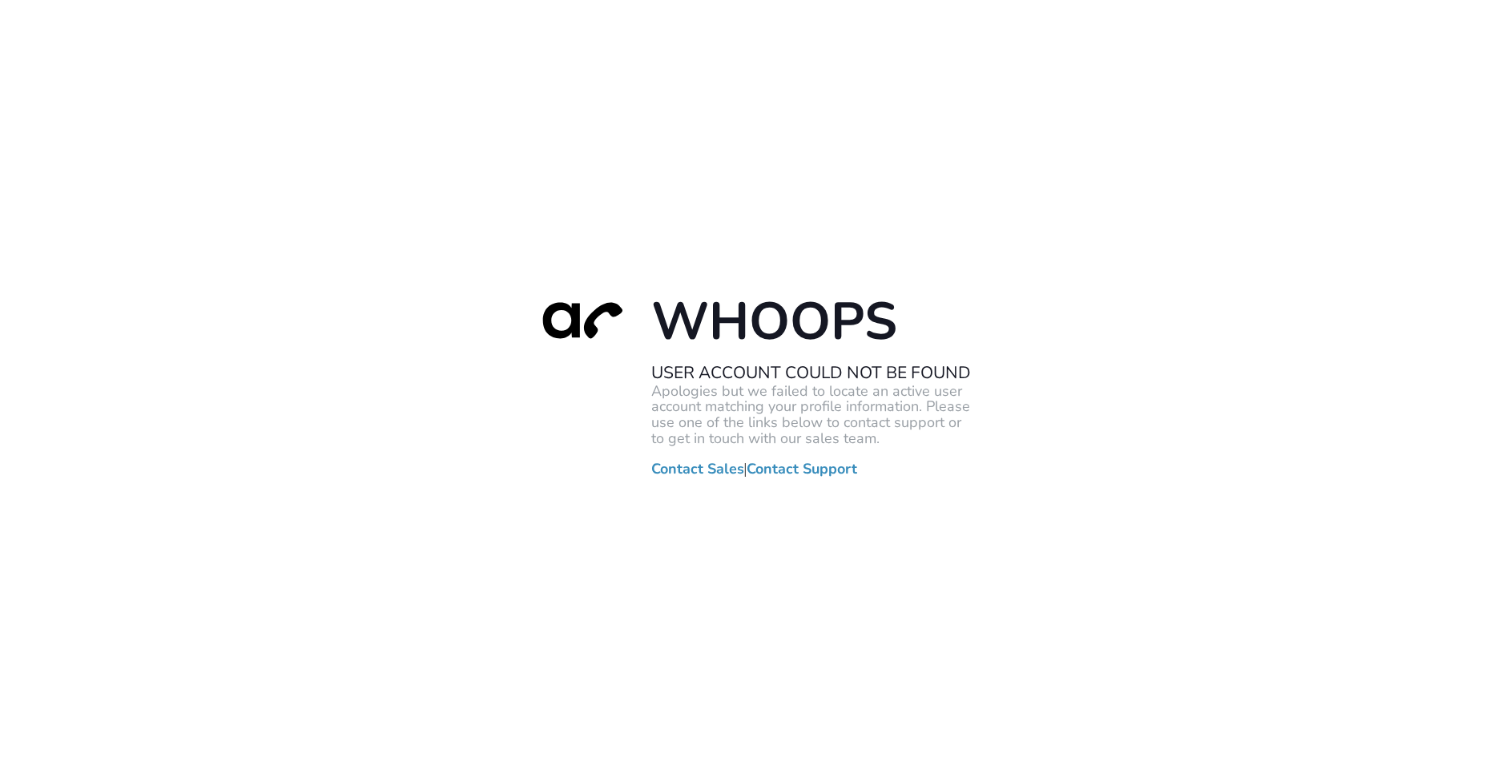 The height and width of the screenshot is (766, 1494). What do you see at coordinates (812, 414) in the screenshot?
I see `p: Apologies but we failed to locate an active user account matching your profile information. Pleas...` at bounding box center [812, 414].